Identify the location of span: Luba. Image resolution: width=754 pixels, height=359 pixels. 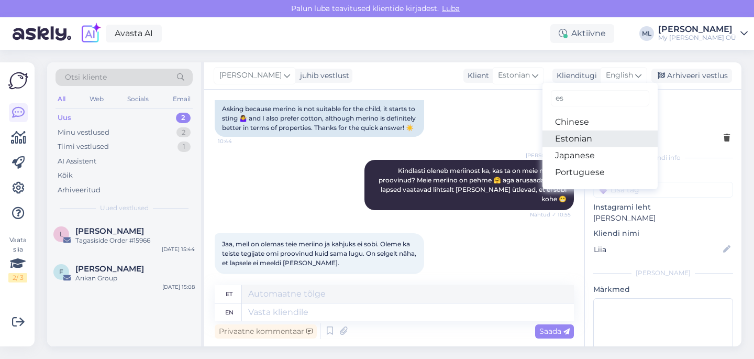
(451, 8).